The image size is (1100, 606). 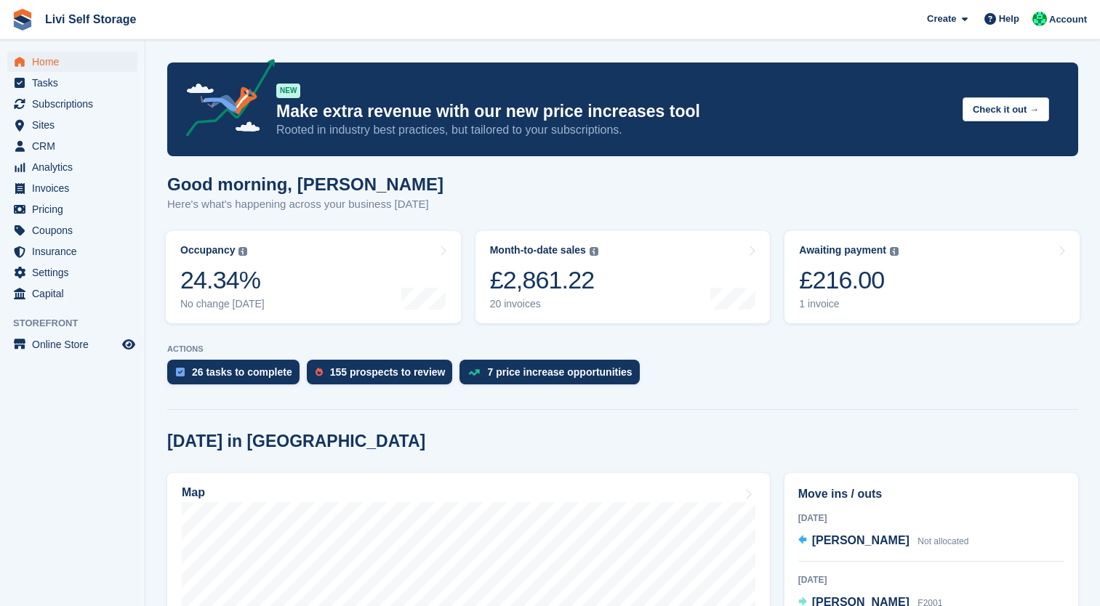 I want to click on span: Create, so click(x=941, y=19).